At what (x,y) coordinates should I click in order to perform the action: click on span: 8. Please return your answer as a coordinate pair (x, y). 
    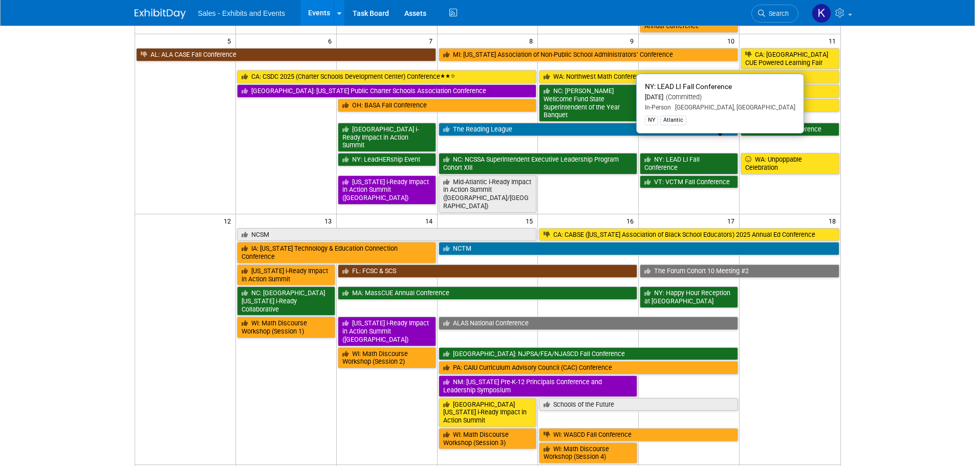
    Looking at the image, I should click on (533, 40).